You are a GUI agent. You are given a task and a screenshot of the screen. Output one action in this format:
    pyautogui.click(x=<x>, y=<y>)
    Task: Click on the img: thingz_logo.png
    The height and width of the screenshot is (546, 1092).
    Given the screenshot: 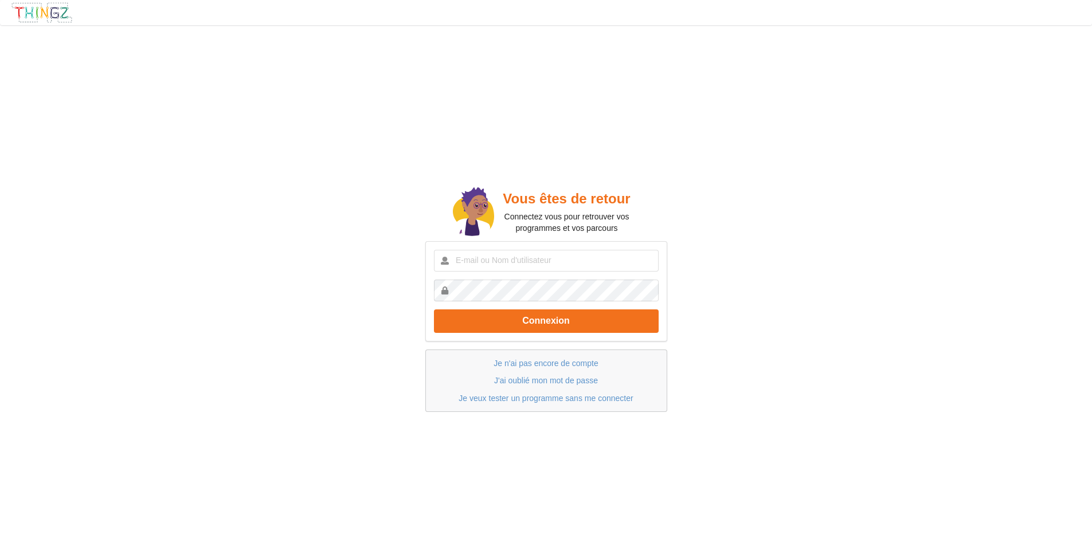 What is the action you would take?
    pyautogui.click(x=42, y=13)
    